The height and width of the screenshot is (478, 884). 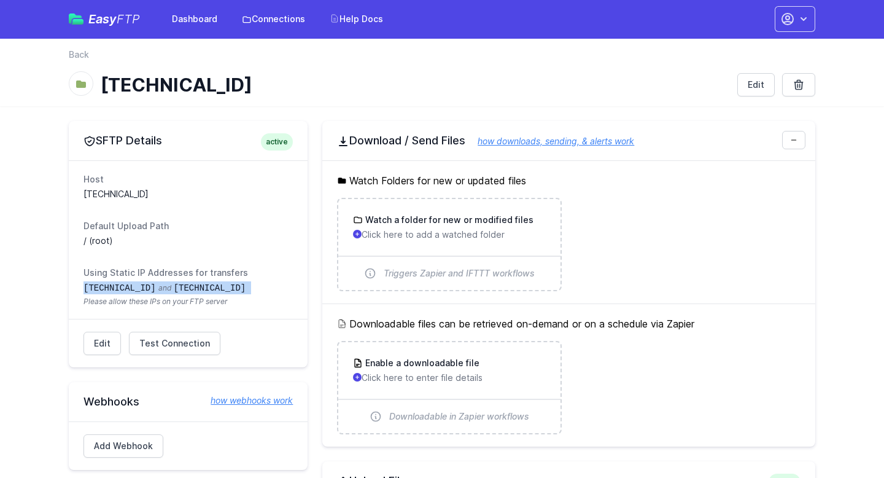 What do you see at coordinates (568, 323) in the screenshot?
I see `h5: Downloadable files can be retrieved on-demand or on a schedule via Zapier` at bounding box center [568, 323].